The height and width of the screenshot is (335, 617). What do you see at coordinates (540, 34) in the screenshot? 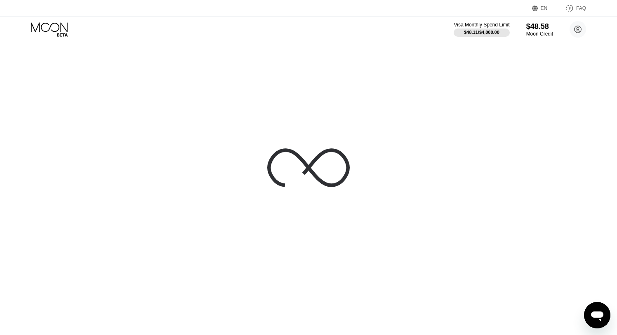
I see `div: Moon Credit` at bounding box center [540, 34].